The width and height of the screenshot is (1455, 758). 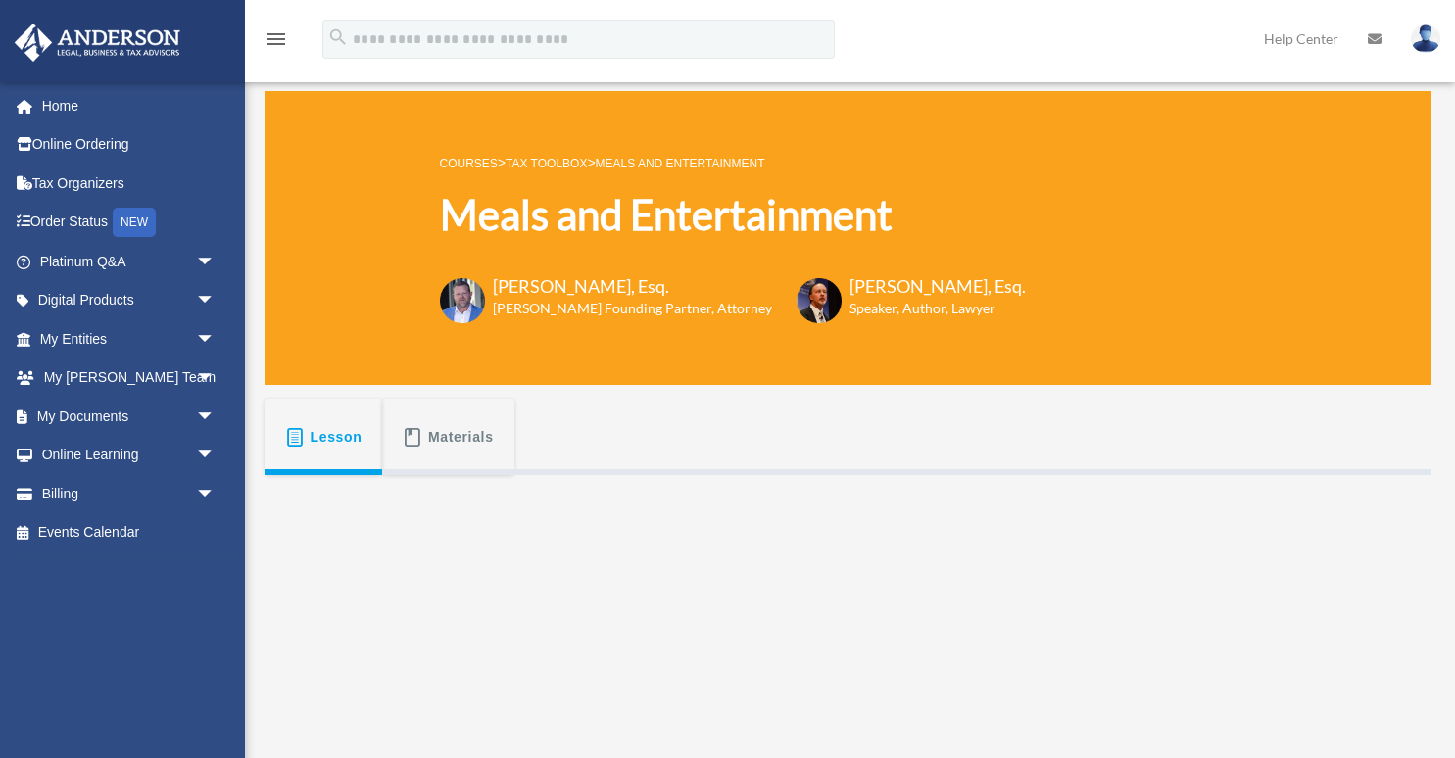 I want to click on a: Billingarrow_drop_down, so click(x=129, y=494).